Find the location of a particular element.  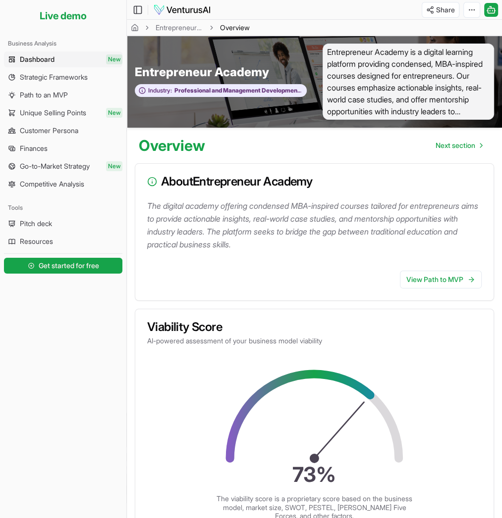

a: Go to next page is located at coordinates (458, 146).